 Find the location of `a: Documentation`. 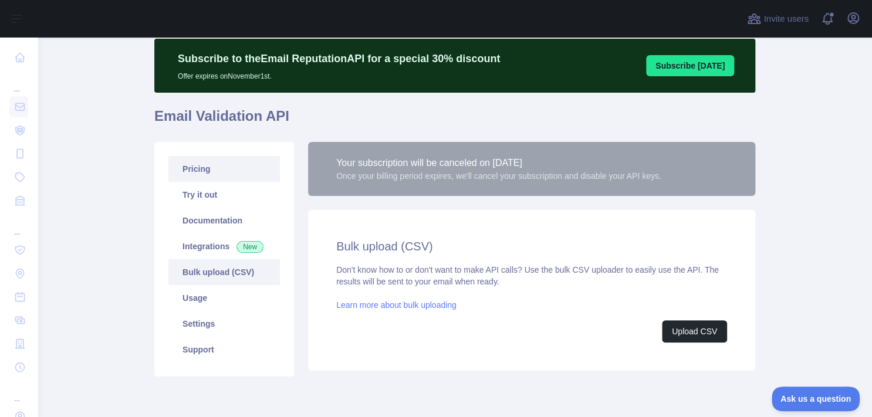

a: Documentation is located at coordinates (224, 221).